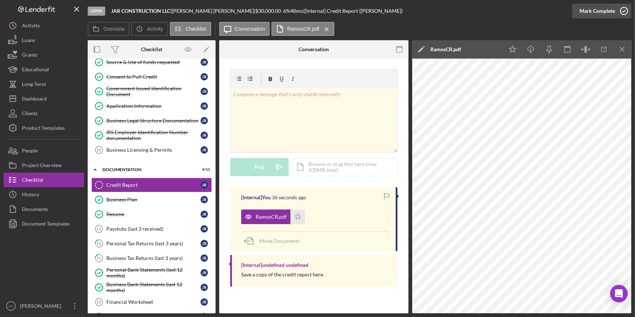 The width and height of the screenshot is (635, 317). Describe the element at coordinates (619, 293) in the screenshot. I see `div: Open Intercom Messenger` at that location.